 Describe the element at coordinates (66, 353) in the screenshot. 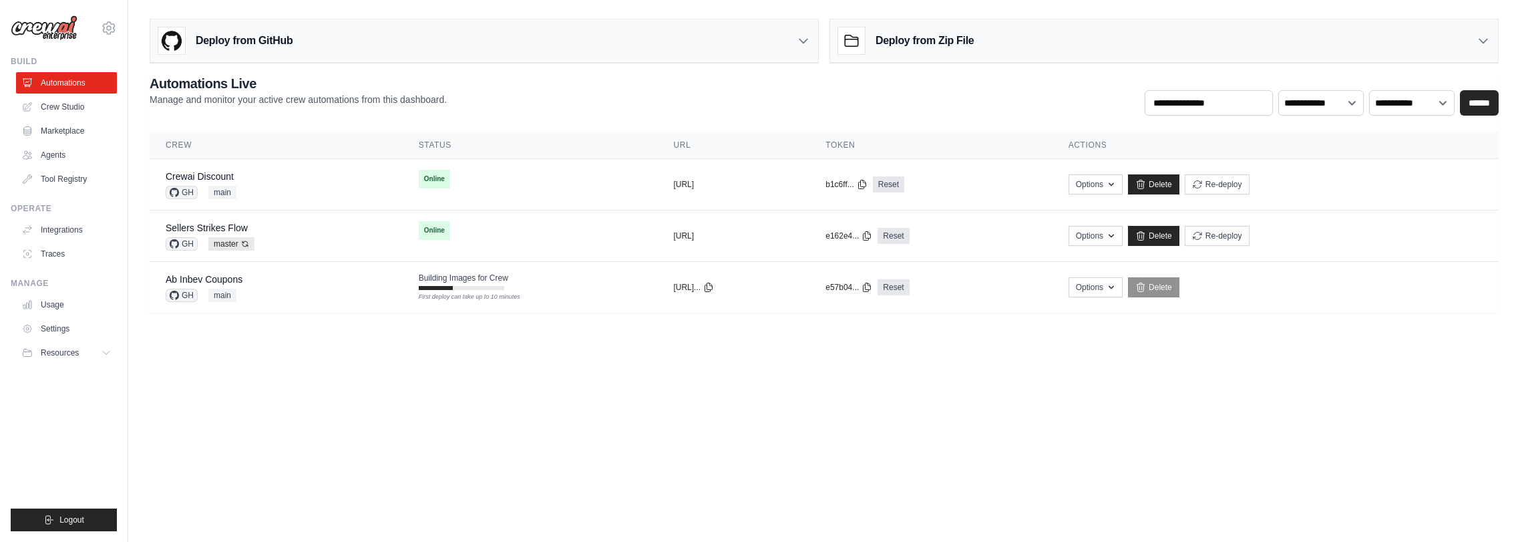

I see `button: Resources` at that location.